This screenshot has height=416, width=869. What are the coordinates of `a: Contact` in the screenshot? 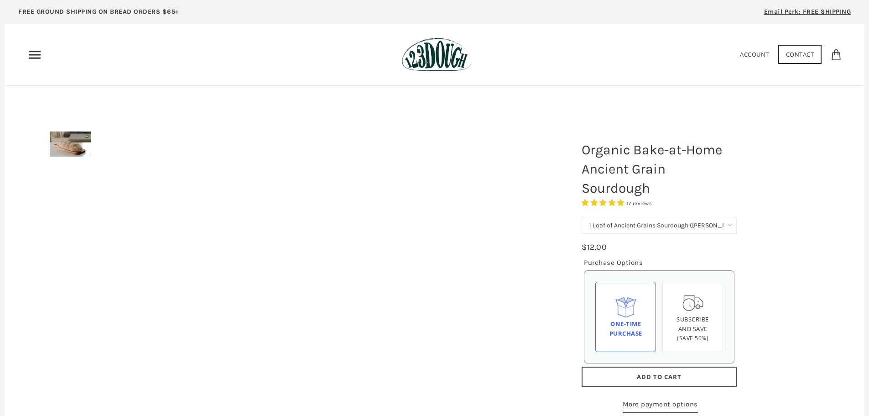 It's located at (800, 54).